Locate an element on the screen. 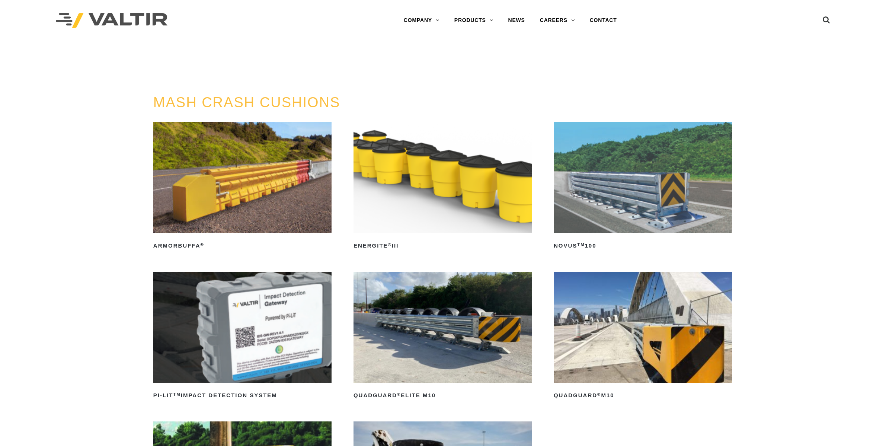 The height and width of the screenshot is (446, 886). h2: NOVUS 100 is located at coordinates (642, 246).